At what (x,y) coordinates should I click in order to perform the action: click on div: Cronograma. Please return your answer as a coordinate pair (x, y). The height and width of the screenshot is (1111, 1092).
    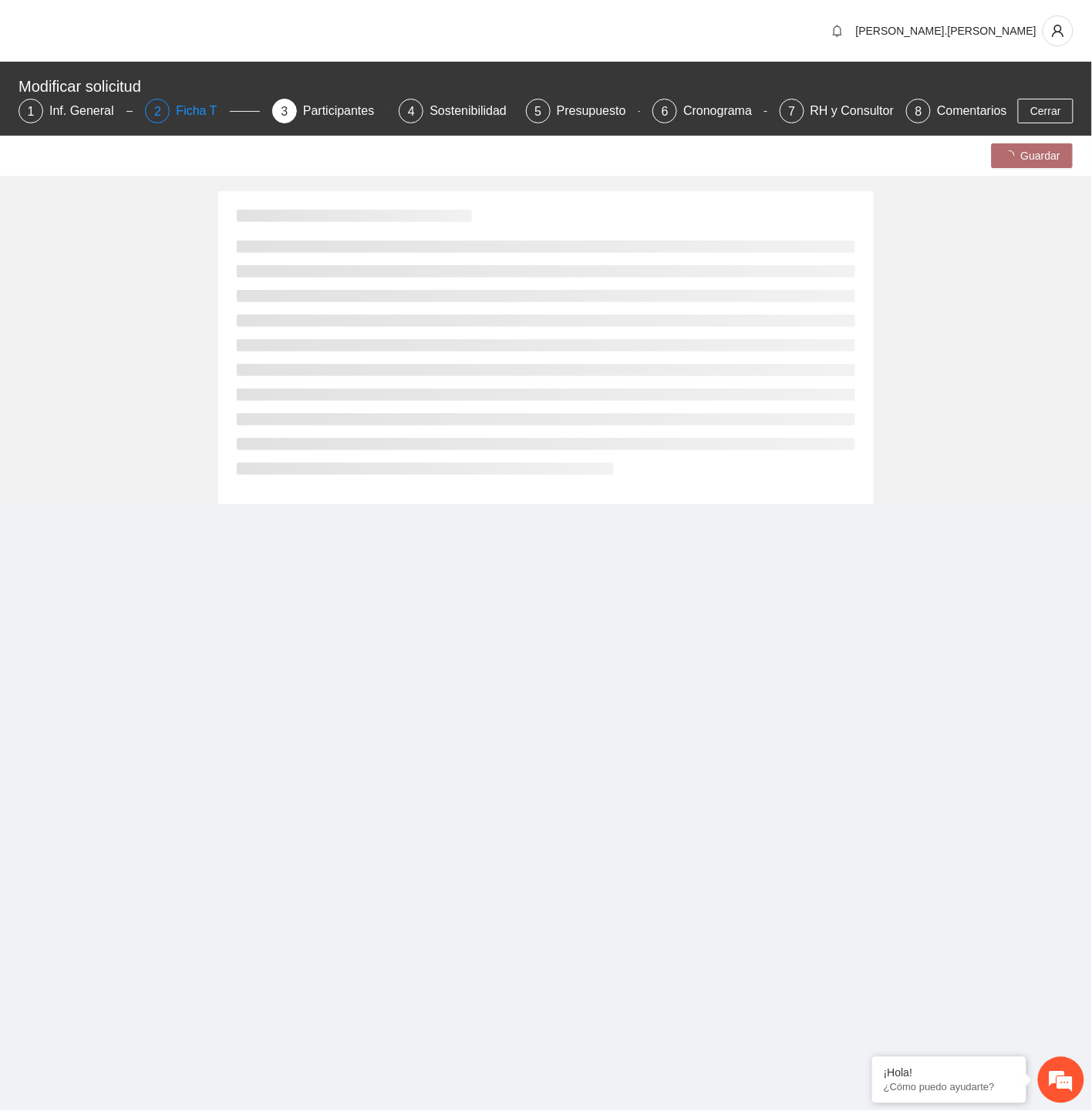
    Looking at the image, I should click on (723, 111).